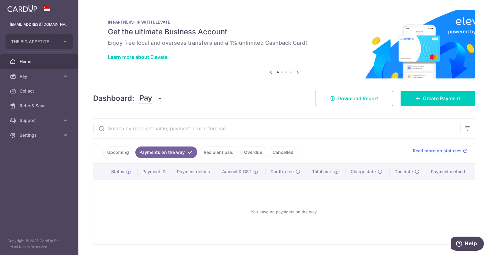 The width and height of the screenshot is (490, 255). Describe the element at coordinates (151, 98) in the screenshot. I see `button: Pay` at that location.